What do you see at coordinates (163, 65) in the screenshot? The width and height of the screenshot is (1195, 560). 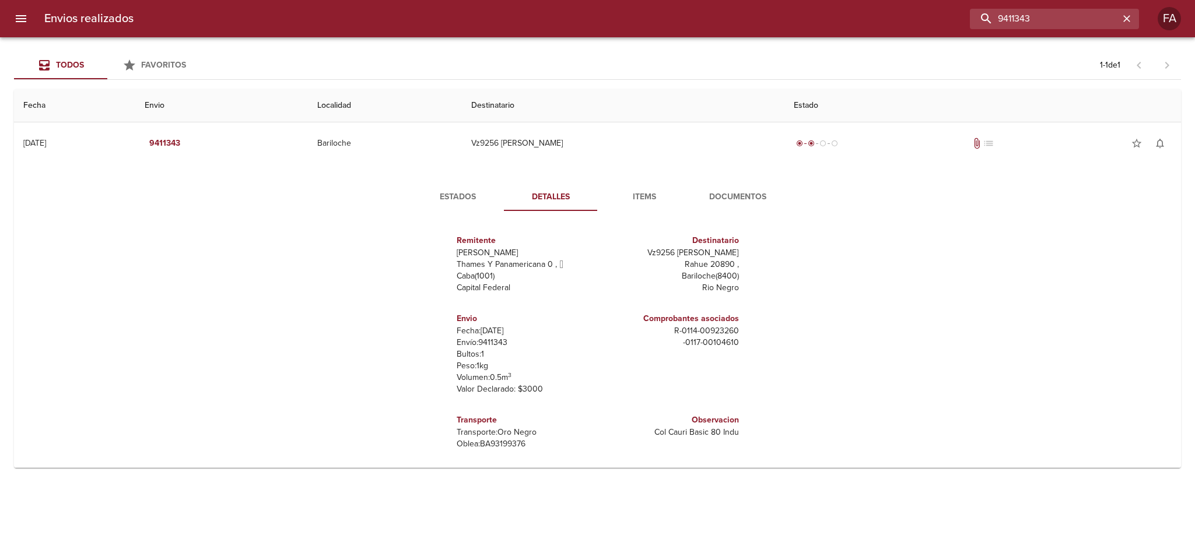 I see `span: Favoritos` at bounding box center [163, 65].